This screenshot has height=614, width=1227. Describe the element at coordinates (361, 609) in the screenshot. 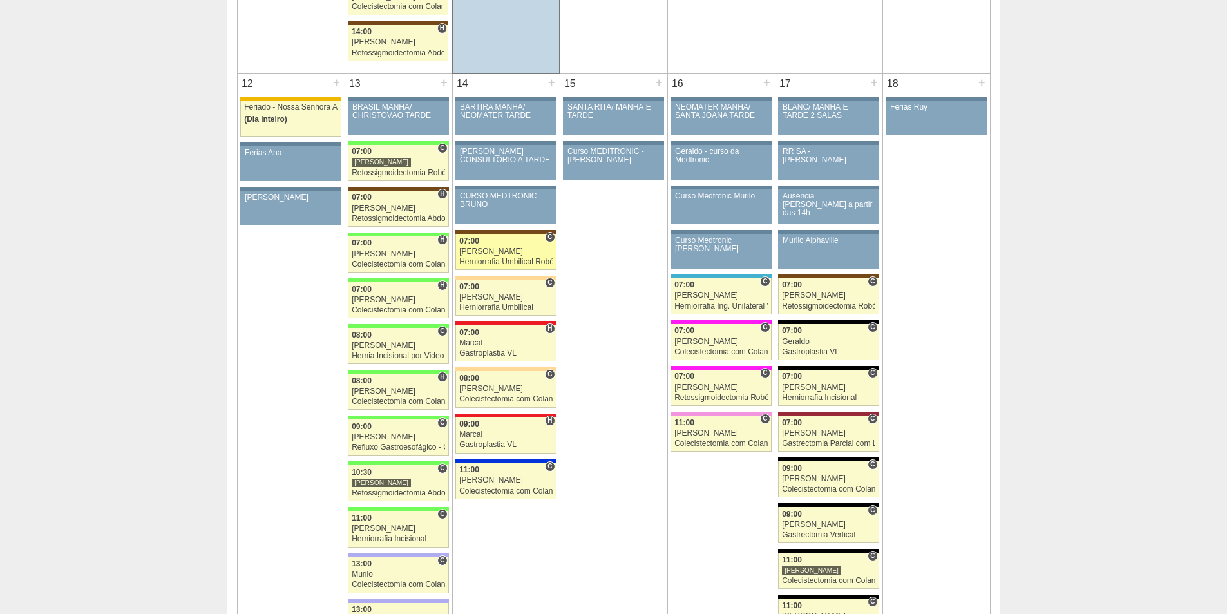

I see `span: 13:00` at that location.